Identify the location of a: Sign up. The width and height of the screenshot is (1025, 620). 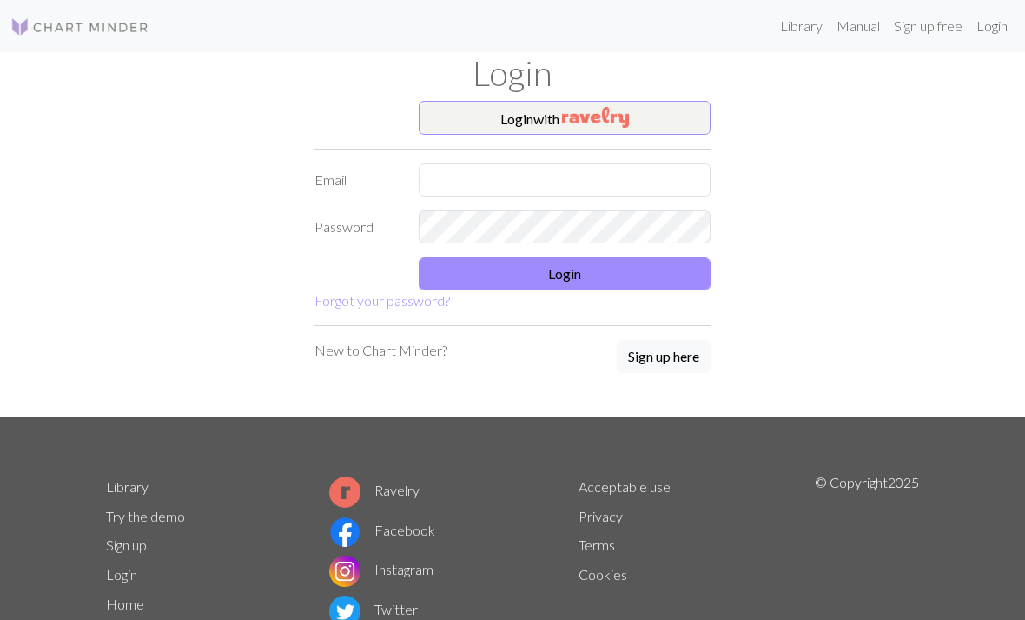
(126, 544).